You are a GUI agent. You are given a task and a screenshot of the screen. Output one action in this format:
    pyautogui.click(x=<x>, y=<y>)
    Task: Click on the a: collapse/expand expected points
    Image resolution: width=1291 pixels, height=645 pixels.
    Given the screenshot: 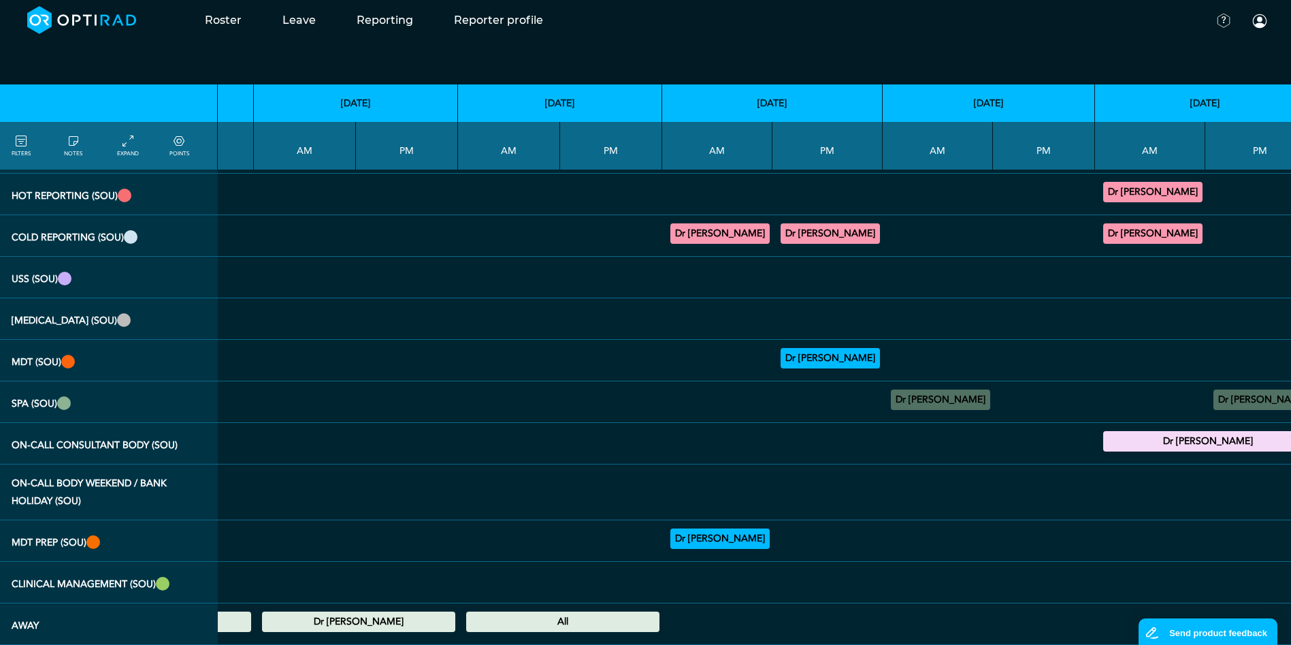 What is the action you would take?
    pyautogui.click(x=179, y=146)
    